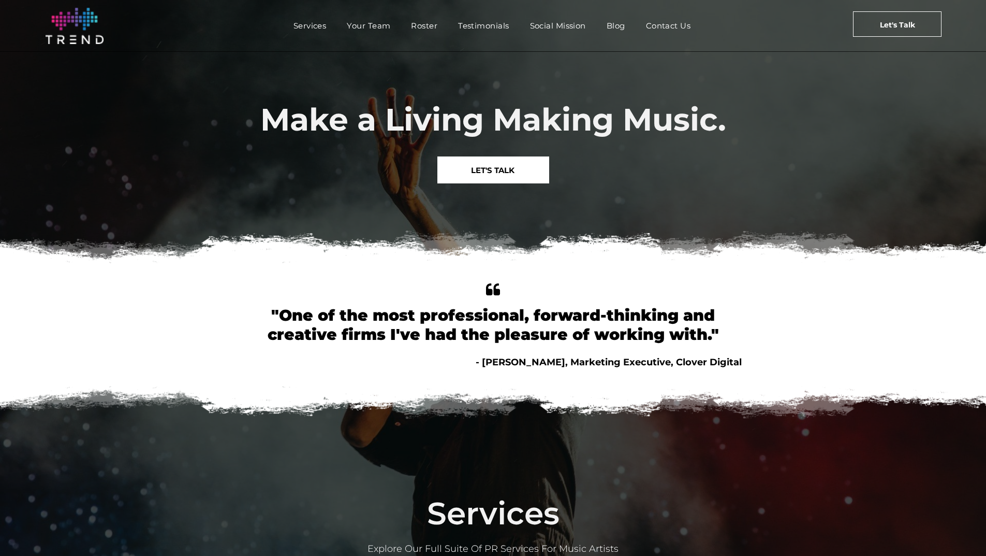 The image size is (986, 556). Describe the element at coordinates (558, 25) in the screenshot. I see `a: Social Mission` at that location.